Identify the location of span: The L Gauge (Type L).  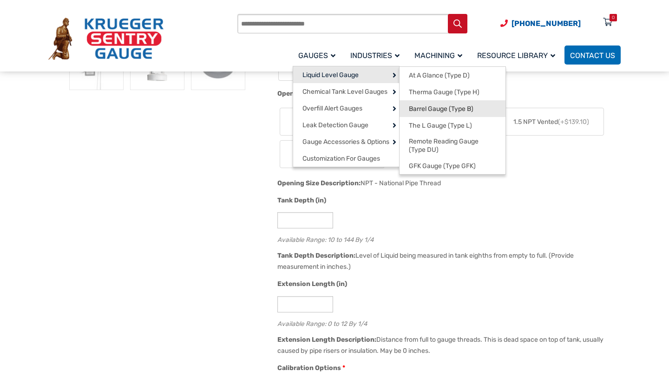
(441, 126).